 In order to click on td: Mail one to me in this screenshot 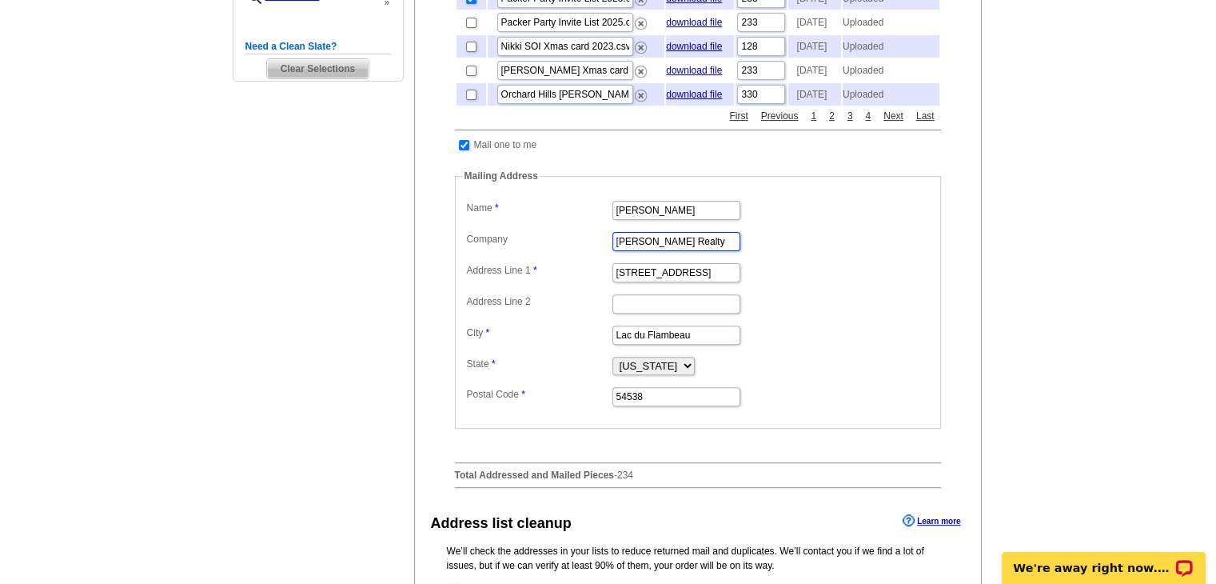, I will do `click(505, 145)`.